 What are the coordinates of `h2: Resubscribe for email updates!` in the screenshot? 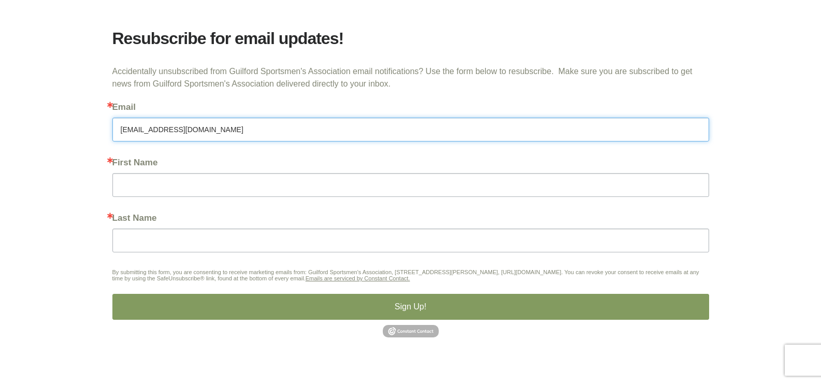 It's located at (411, 42).